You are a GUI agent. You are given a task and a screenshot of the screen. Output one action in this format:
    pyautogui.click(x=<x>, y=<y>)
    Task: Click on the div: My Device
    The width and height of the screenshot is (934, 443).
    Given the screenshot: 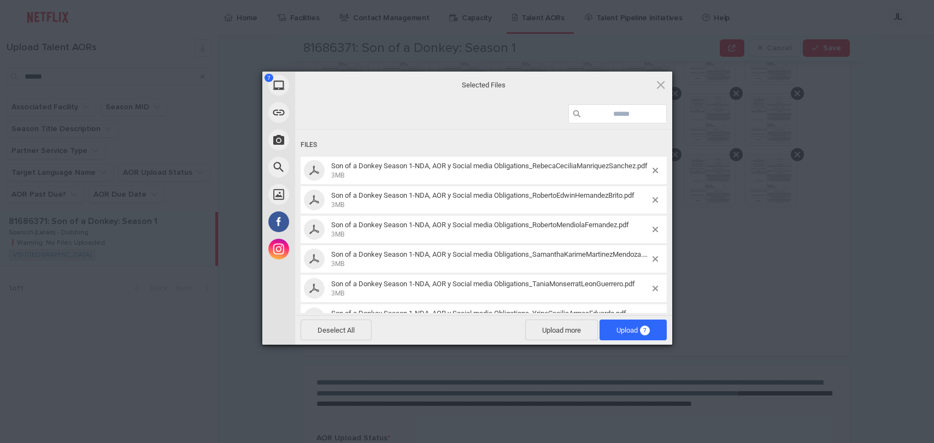 What is the action you would take?
    pyautogui.click(x=328, y=85)
    